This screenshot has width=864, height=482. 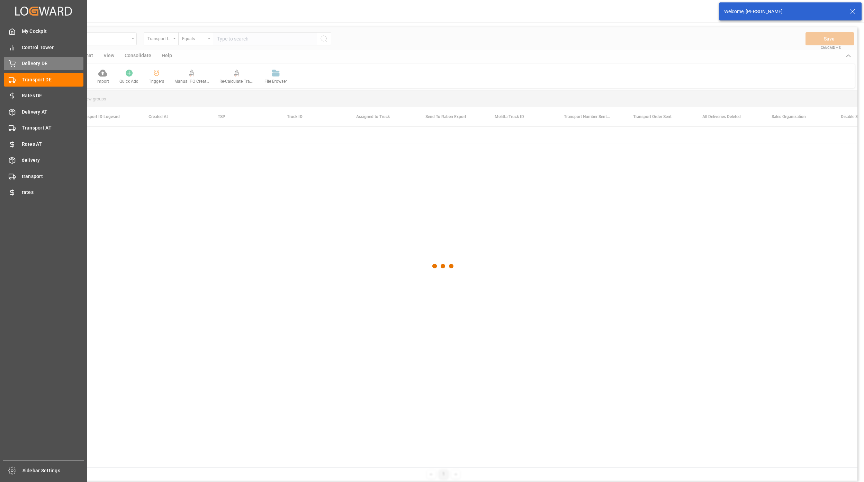 I want to click on a: Delivery AT, so click(x=44, y=111).